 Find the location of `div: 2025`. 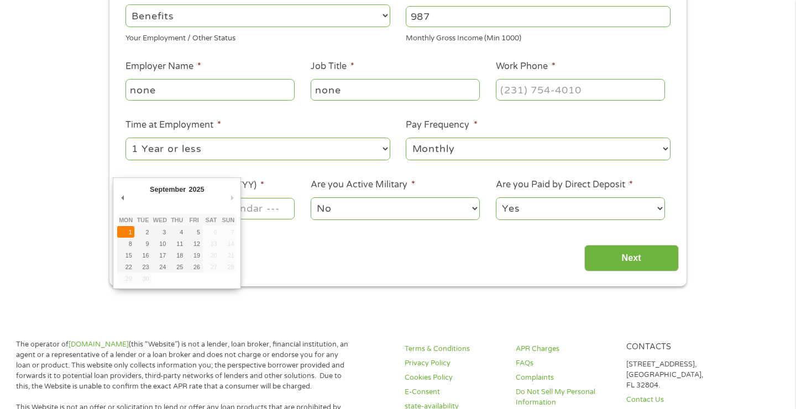

div: 2025 is located at coordinates (196, 189).